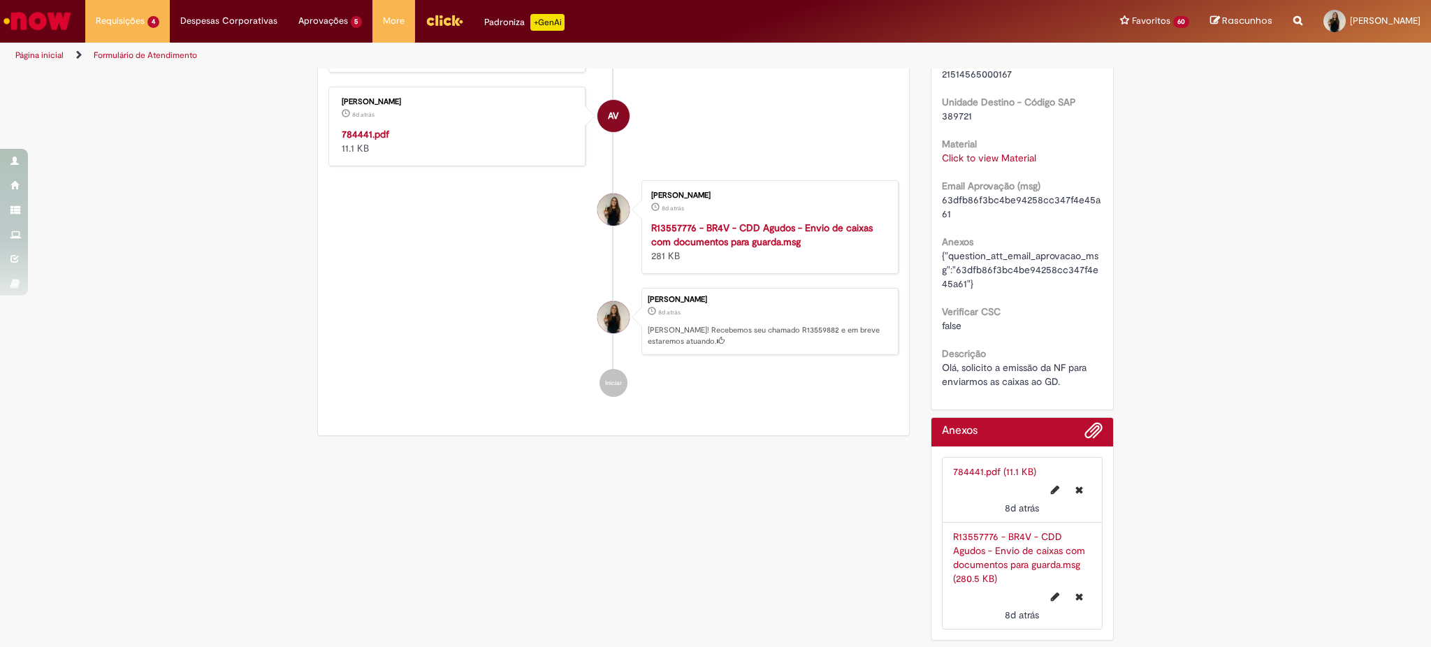 This screenshot has height=647, width=1431. Describe the element at coordinates (356, 22) in the screenshot. I see `span: 5` at that location.